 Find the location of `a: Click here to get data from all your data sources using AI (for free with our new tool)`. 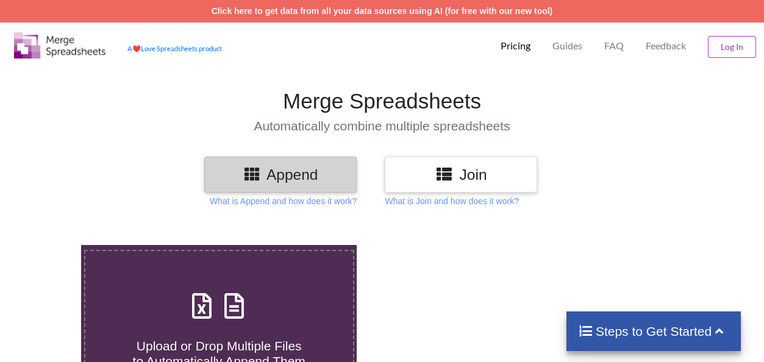

a: Click here to get data from all your data sources using AI (for free with our new tool) is located at coordinates (382, 11).